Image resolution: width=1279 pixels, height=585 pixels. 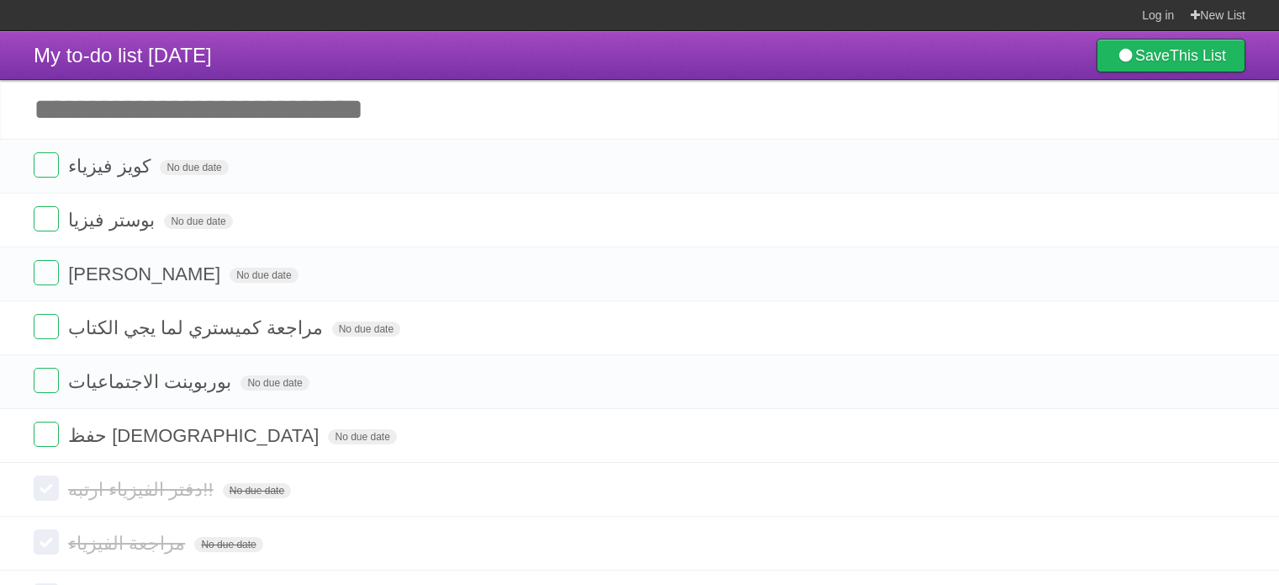 What do you see at coordinates (111, 166) in the screenshot?
I see `span: كويز فيزياء` at bounding box center [111, 166].